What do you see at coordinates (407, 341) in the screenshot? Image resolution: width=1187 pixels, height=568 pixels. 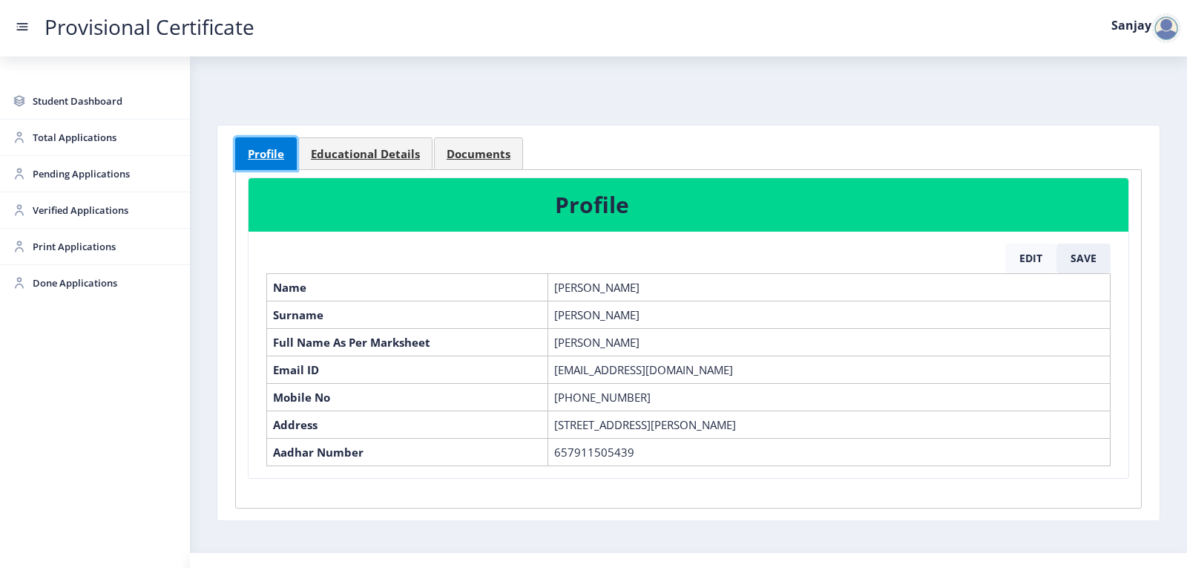 I see `th: Full Name As Per Marksheet` at bounding box center [407, 341].